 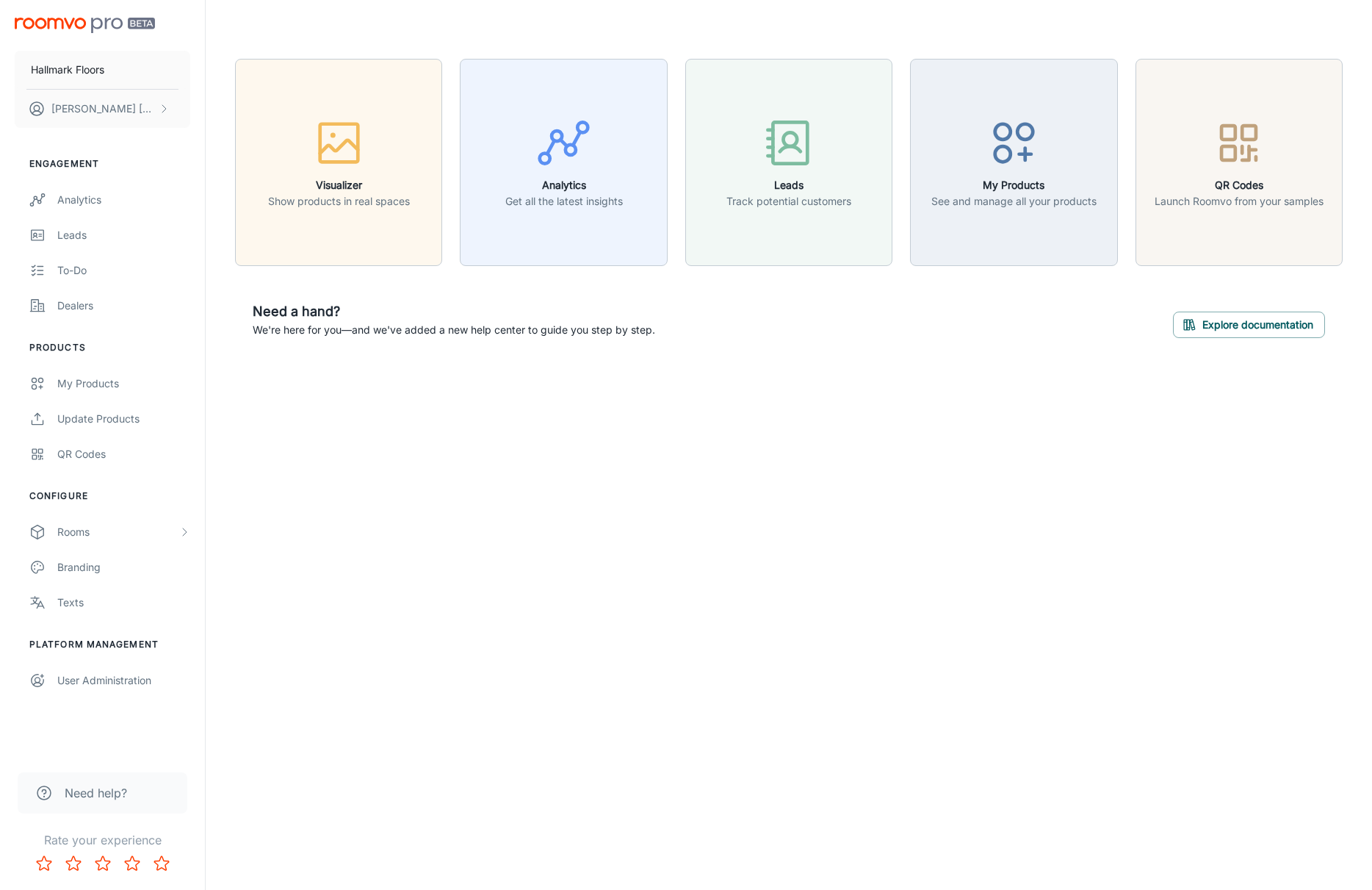 What do you see at coordinates (1249, 324) in the screenshot?
I see `a: Explore documentation` at bounding box center [1249, 324].